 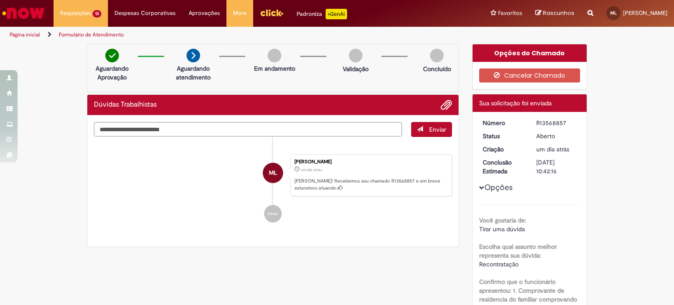 What do you see at coordinates (503, 123) in the screenshot?
I see `dt: Número` at bounding box center [503, 123].